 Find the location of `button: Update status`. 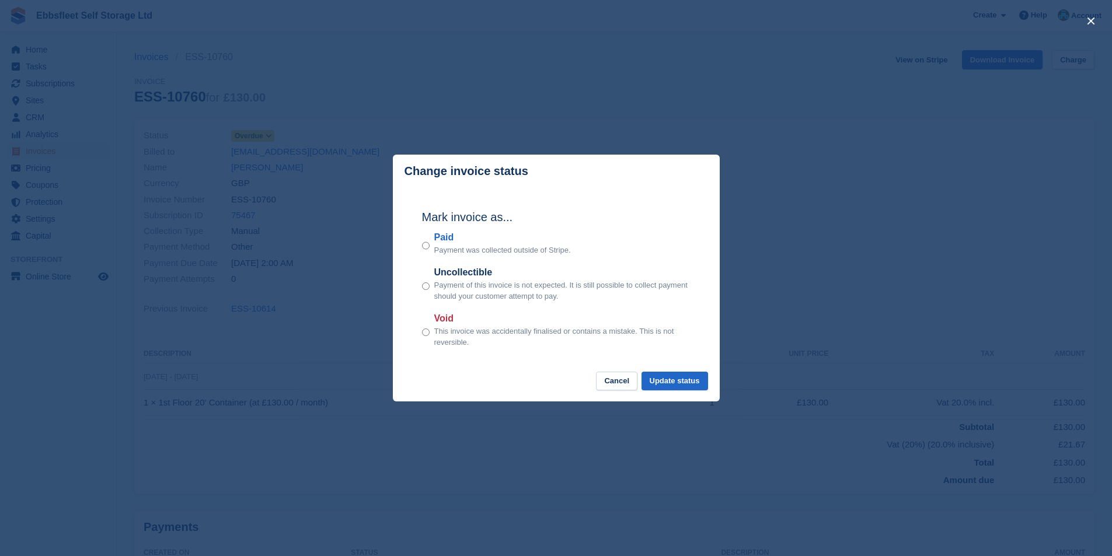

button: Update status is located at coordinates (675, 381).